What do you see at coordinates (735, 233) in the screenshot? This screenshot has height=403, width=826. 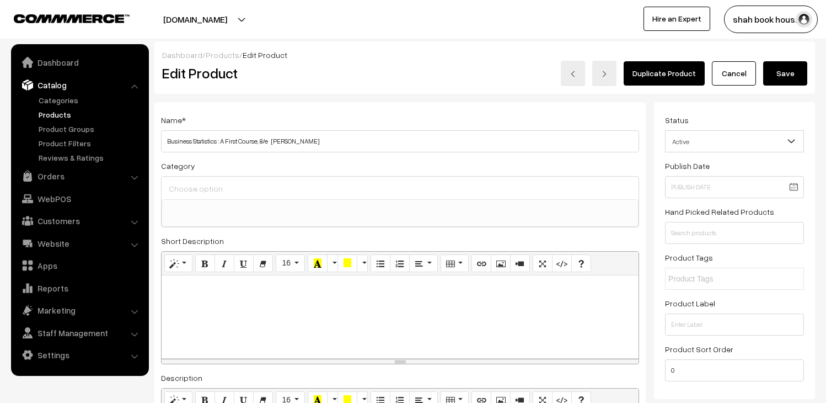 I see `input: Search products` at bounding box center [735, 233].